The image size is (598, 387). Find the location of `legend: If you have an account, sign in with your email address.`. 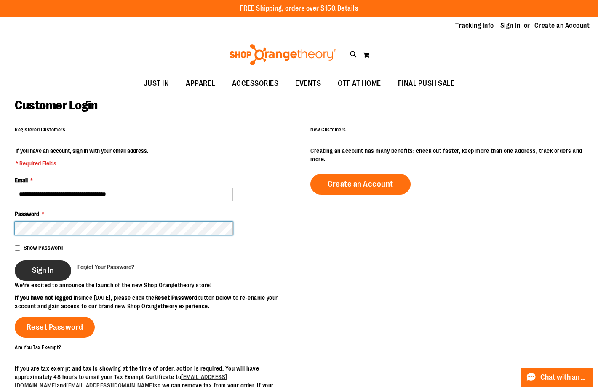

legend: If you have an account, sign in with your email address. is located at coordinates (82, 157).